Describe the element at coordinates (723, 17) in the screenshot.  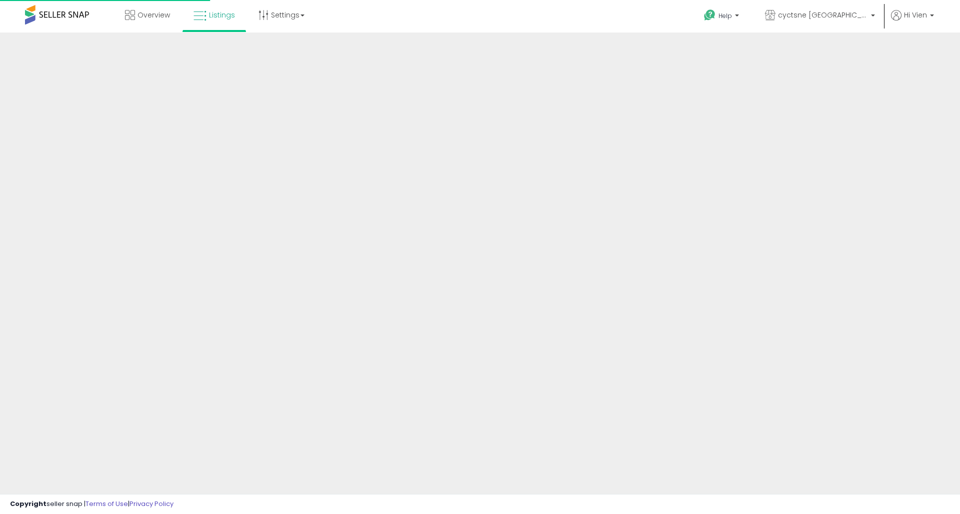
I see `a: Help` at that location.